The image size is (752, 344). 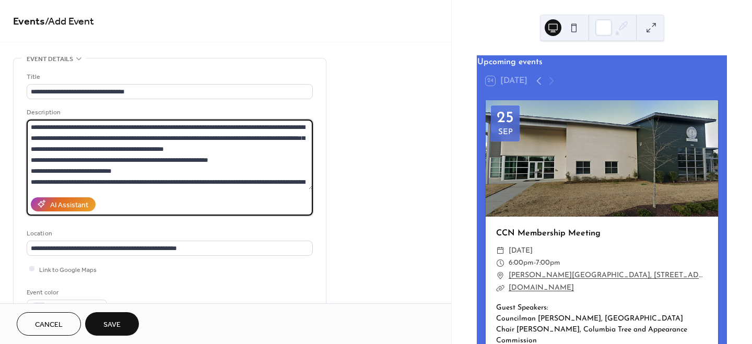 What do you see at coordinates (506, 132) in the screenshot?
I see `div: Sep` at bounding box center [506, 132].